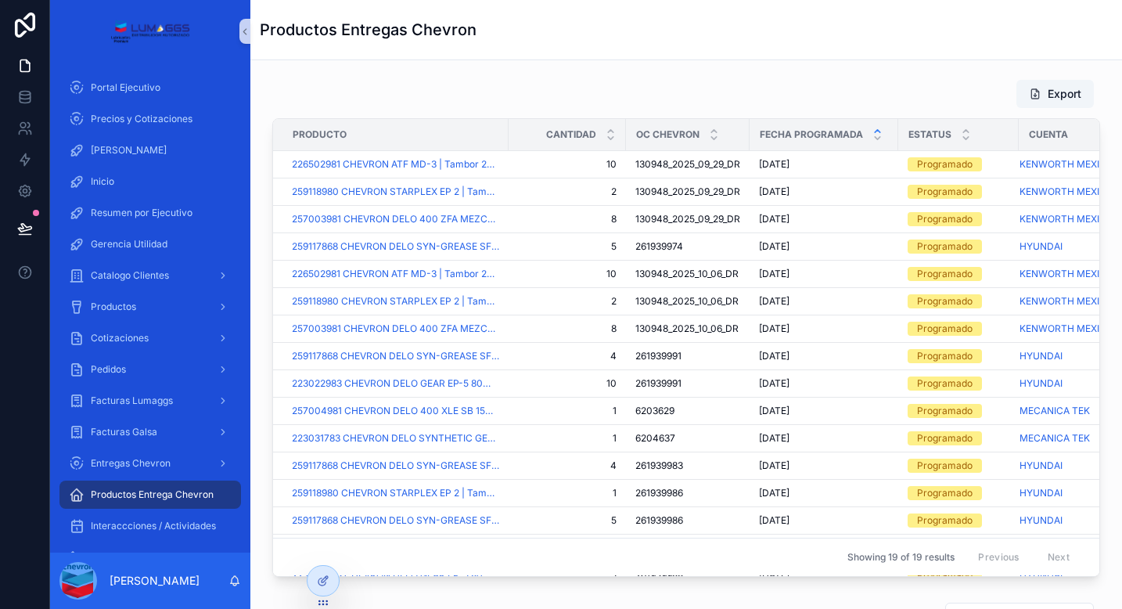 This screenshot has height=609, width=1122. Describe the element at coordinates (142, 119) in the screenshot. I see `span: Precios y Cotizaciones` at that location.